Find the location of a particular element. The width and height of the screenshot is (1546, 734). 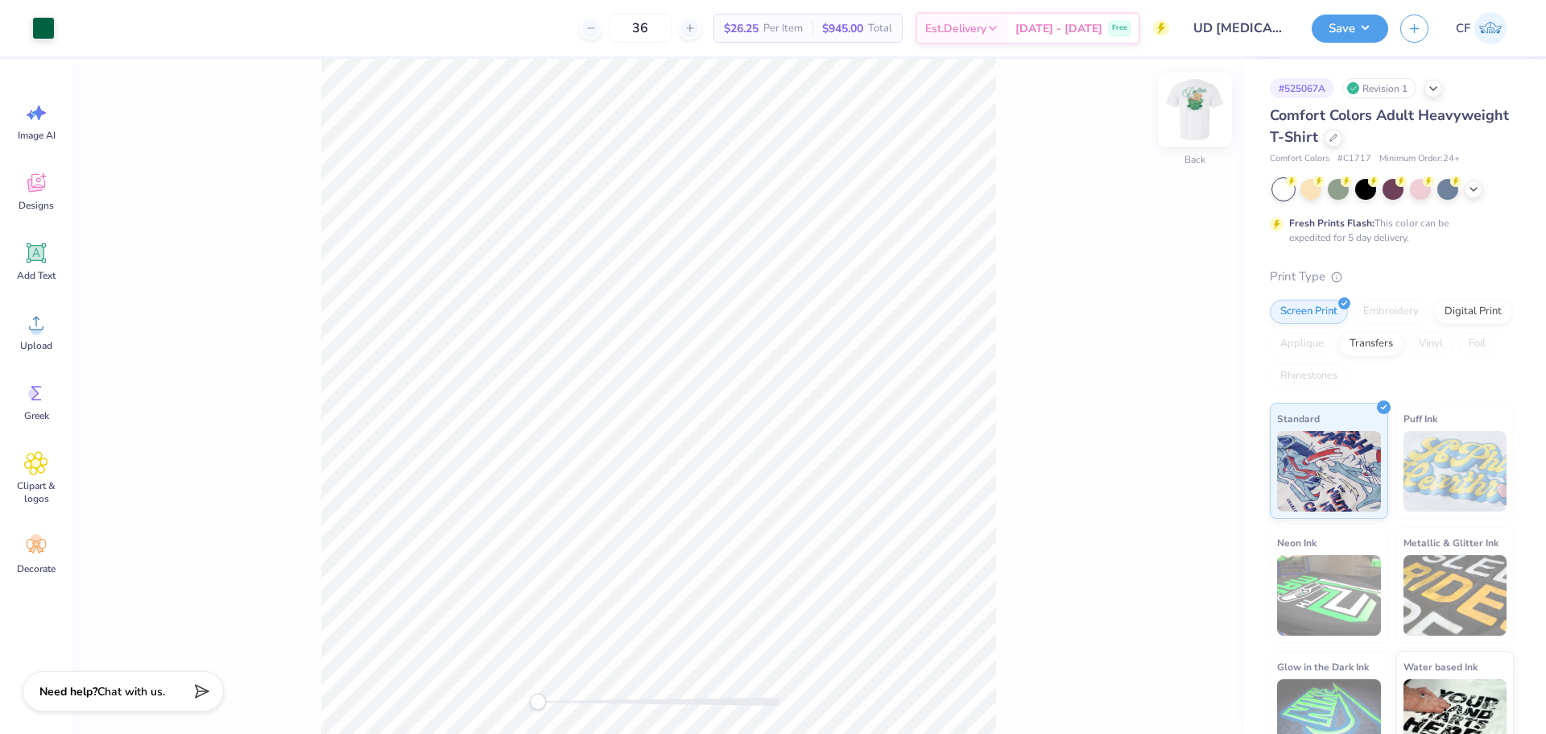

span: # C1717 is located at coordinates (1355, 159).